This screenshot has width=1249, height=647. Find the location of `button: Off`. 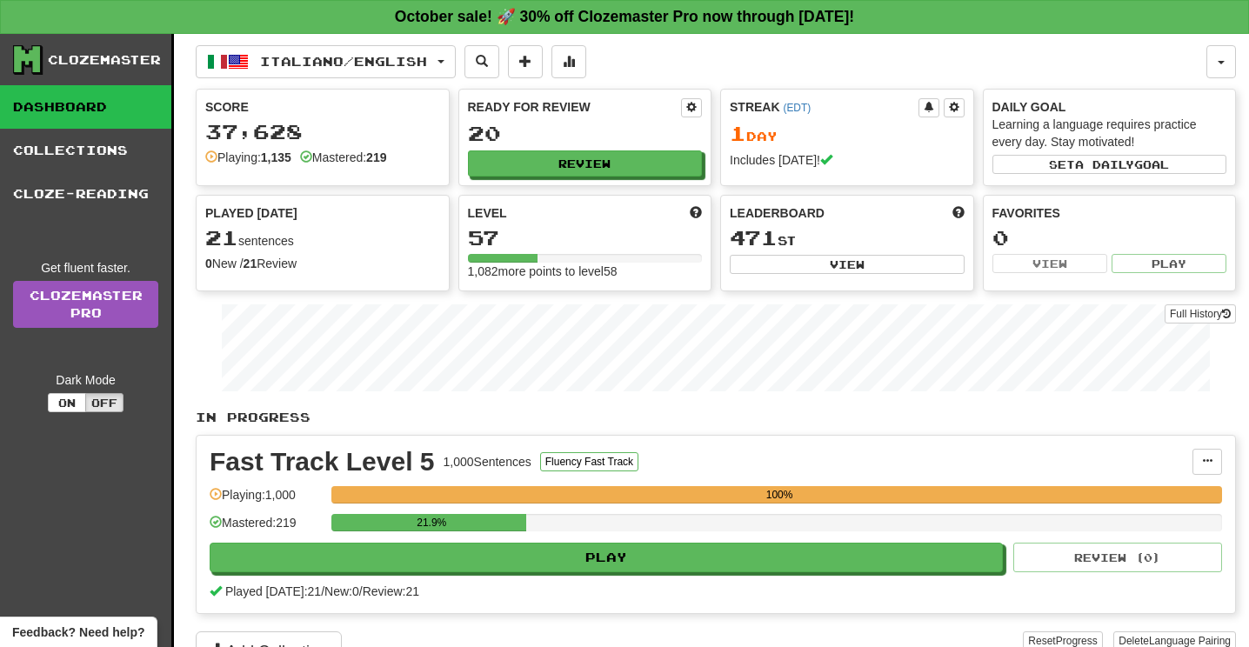

button: Off is located at coordinates (104, 403).